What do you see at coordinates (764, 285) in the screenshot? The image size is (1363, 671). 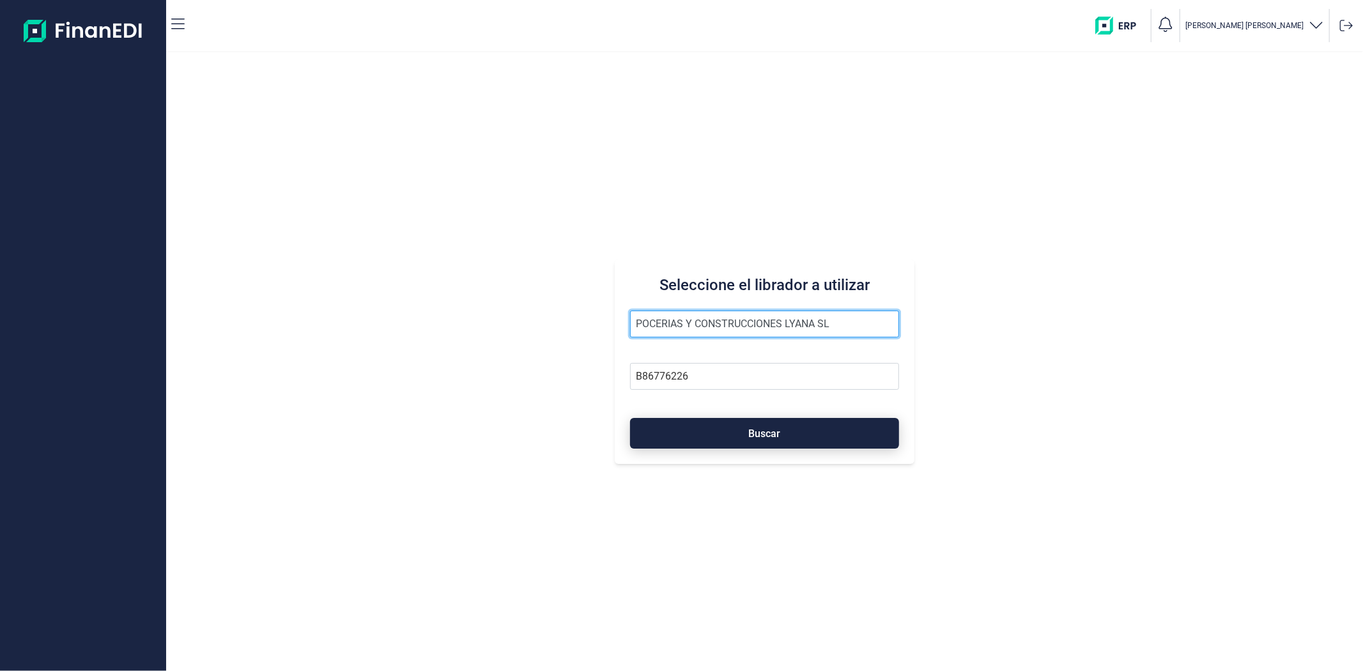 I see `h3: Seleccione el librador a utilizar` at bounding box center [764, 285].